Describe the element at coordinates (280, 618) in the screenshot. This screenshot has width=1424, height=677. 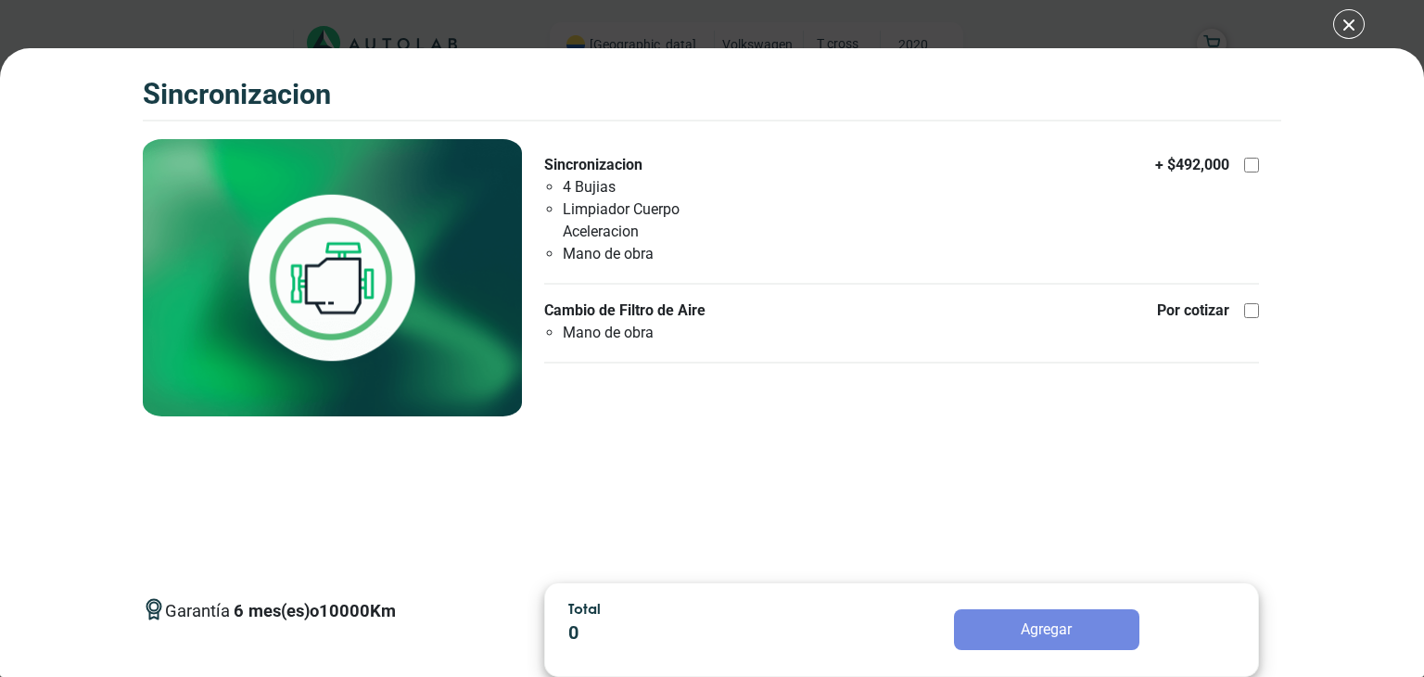
I see `span: Garantía` at that location.